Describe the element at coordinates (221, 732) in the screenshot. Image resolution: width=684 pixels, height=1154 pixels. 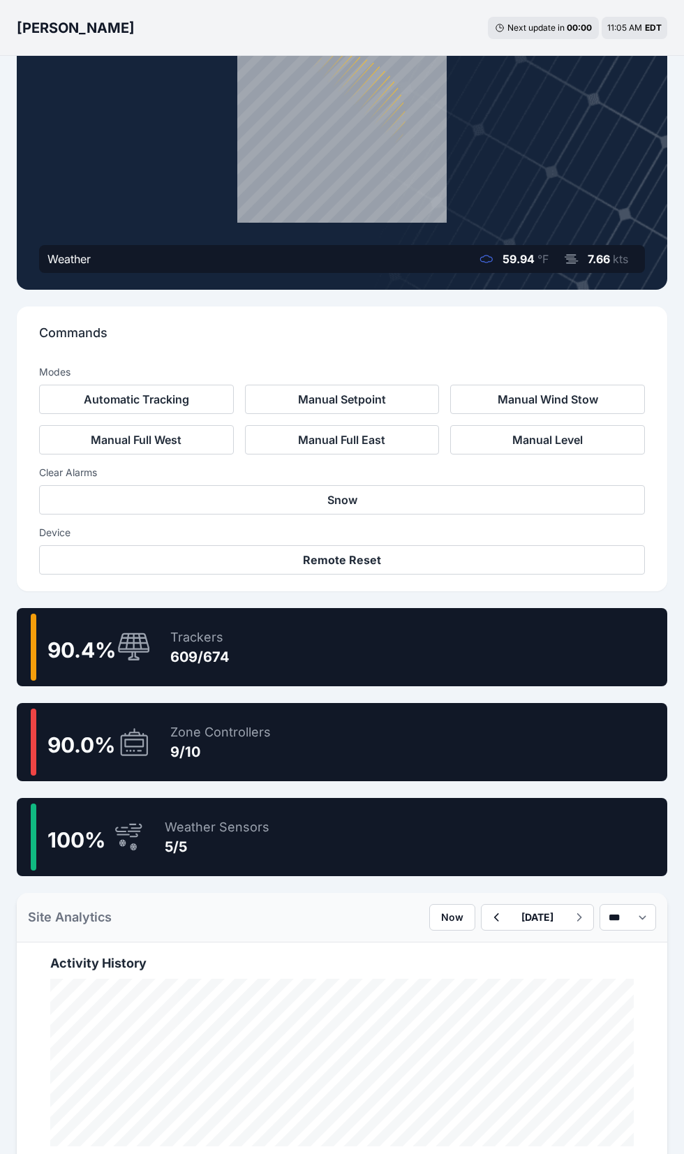
I see `div: Zone Controllers` at that location.